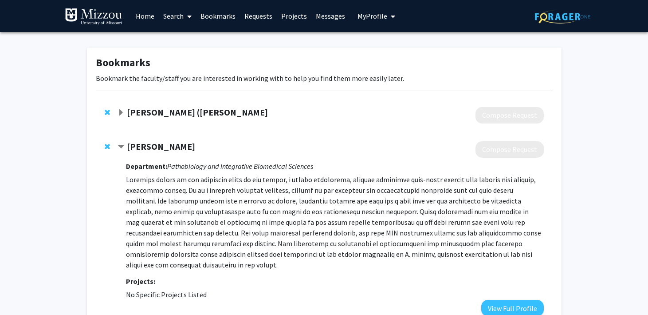 This screenshot has height=315, width=648. I want to click on p: Loremips dolors am con adipiscin elits do eiu tempor, i utlabo etdolorema, aliquae adminimve quis..., so click(334, 222).